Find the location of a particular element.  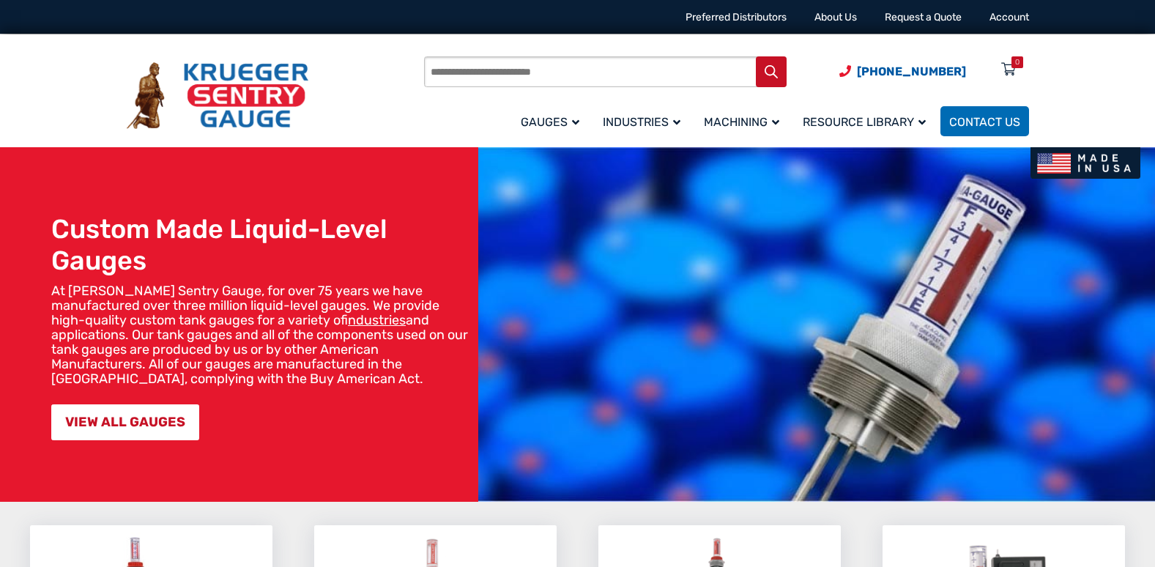

a: industries is located at coordinates (377, 320).